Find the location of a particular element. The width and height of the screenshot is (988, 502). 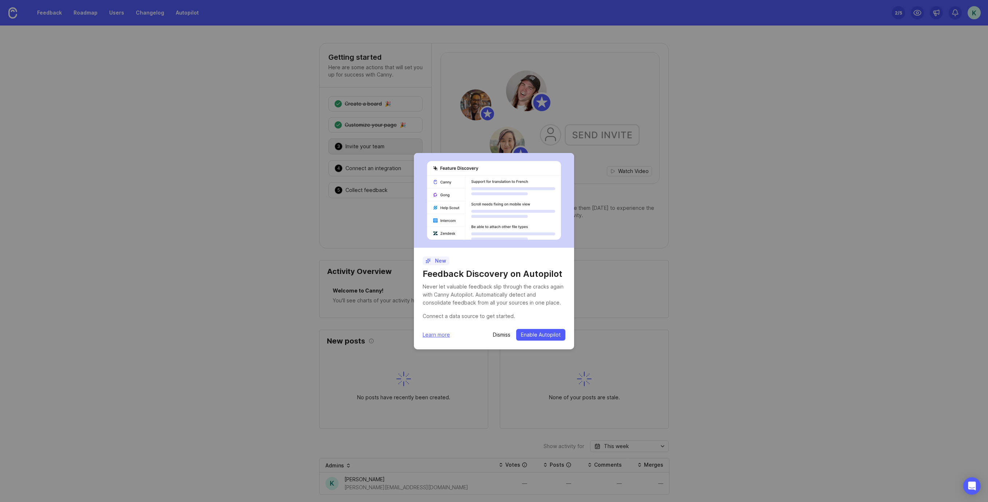

img: autopilot-456452bdd303029aca878276f8eef889.svg is located at coordinates (494, 200).